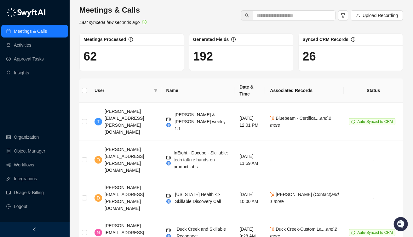  Describe the element at coordinates (25, 179) in the screenshot. I see `a: Integrations` at that location.